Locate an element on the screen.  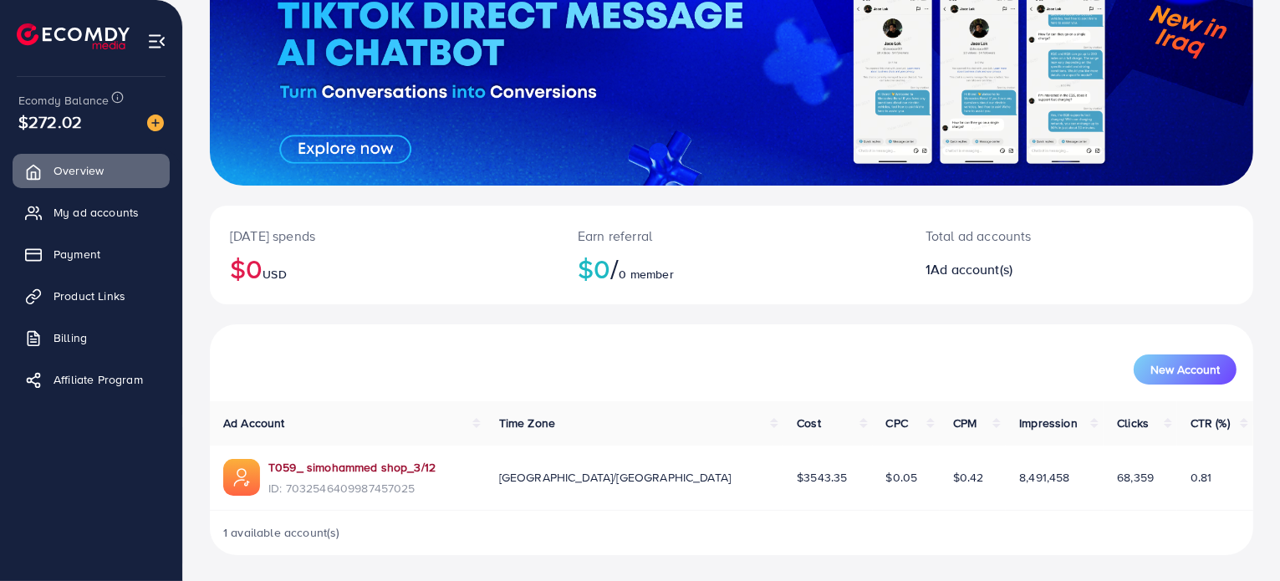
a: T059_ simohammed shop_3/12 is located at coordinates (352, 467).